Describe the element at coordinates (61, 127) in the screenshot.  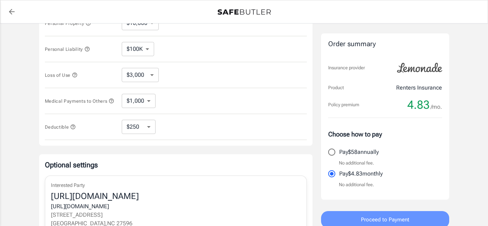
I see `button: Deductible` at that location.